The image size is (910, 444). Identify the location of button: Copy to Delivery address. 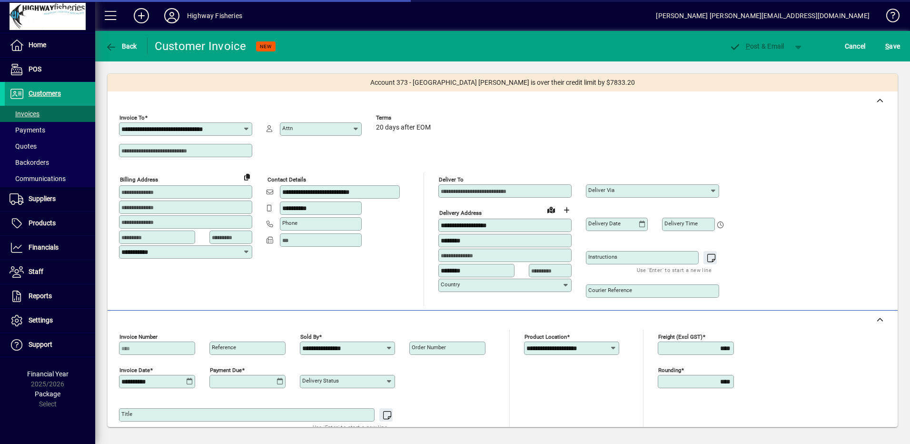
(247, 177).